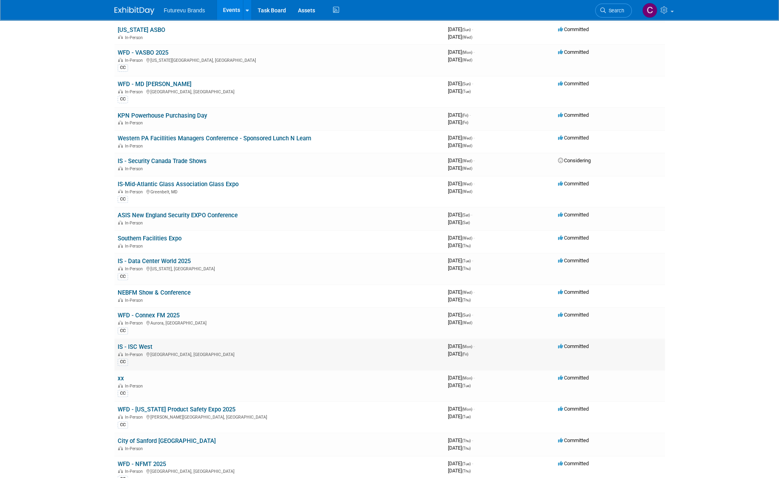  Describe the element at coordinates (178, 184) in the screenshot. I see `a: IS-Mid-Atlantic Glass Association Glass Expo` at that location.